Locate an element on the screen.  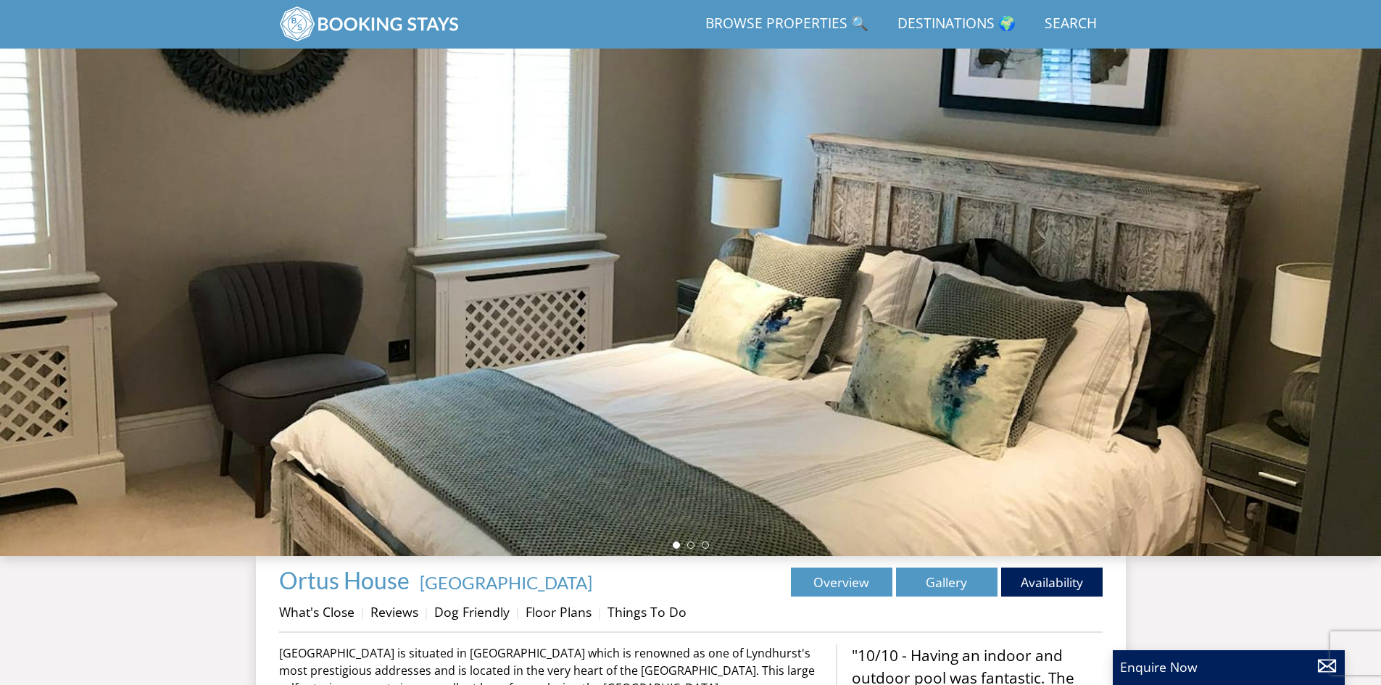
a: Things To Do is located at coordinates (647, 612).